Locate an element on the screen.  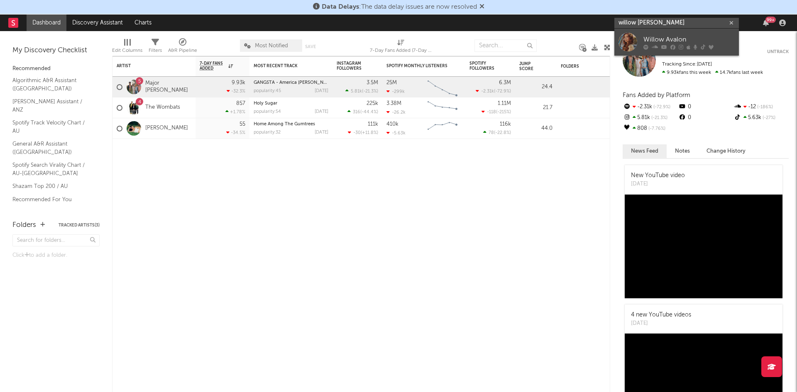
div: 44.0 is located at coordinates (536, 129).